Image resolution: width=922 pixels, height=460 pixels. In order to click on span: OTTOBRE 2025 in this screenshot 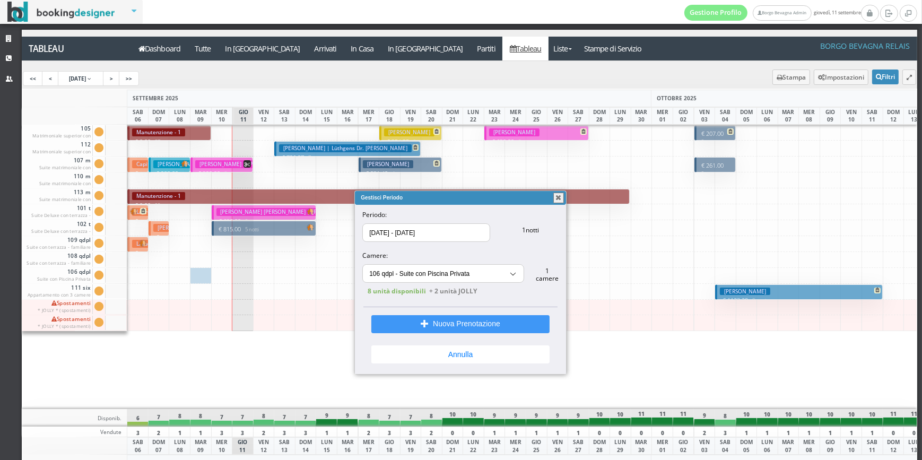, I will do `click(677, 98)`.